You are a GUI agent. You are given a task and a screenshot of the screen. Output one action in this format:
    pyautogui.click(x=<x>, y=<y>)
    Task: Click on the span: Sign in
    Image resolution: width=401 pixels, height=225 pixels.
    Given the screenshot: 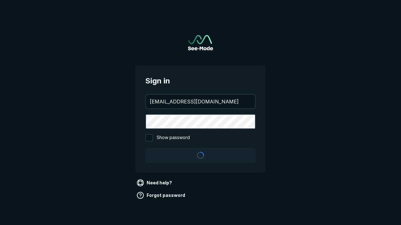 What is the action you would take?
    pyautogui.click(x=200, y=81)
    